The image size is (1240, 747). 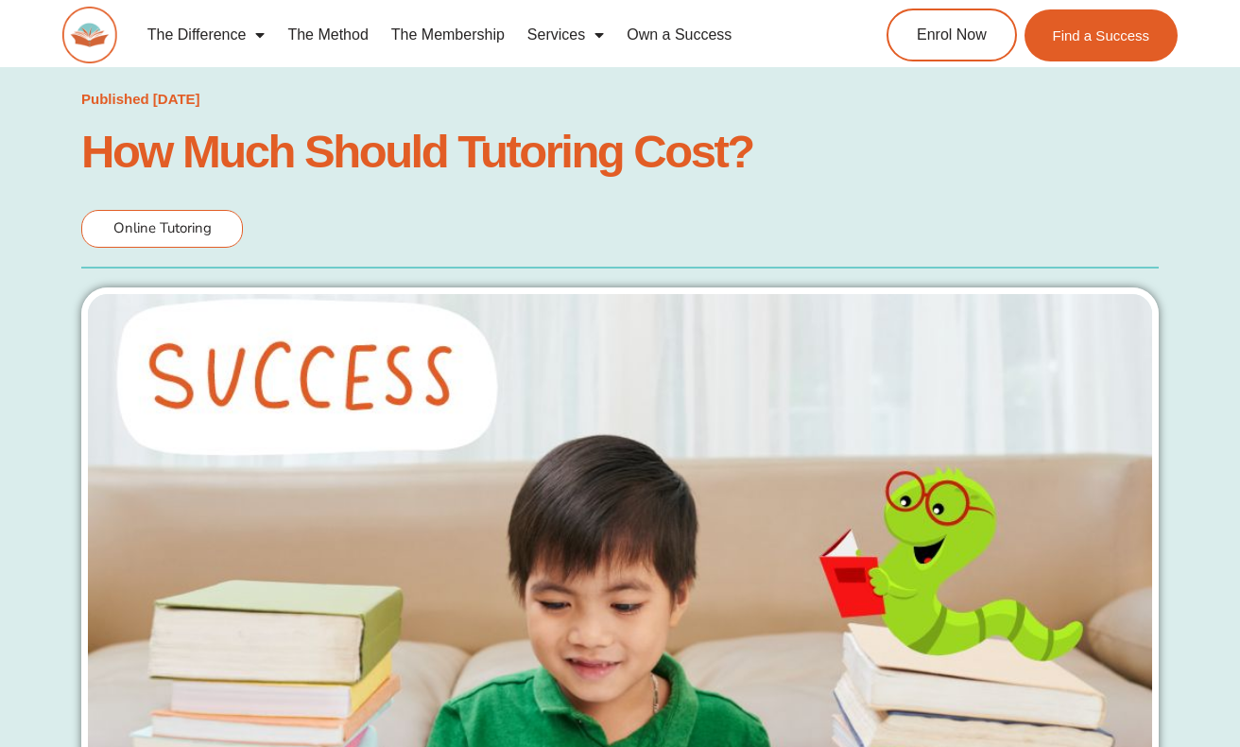 What do you see at coordinates (1077, 640) in the screenshot?
I see `div: Chat Widget` at bounding box center [1077, 640].